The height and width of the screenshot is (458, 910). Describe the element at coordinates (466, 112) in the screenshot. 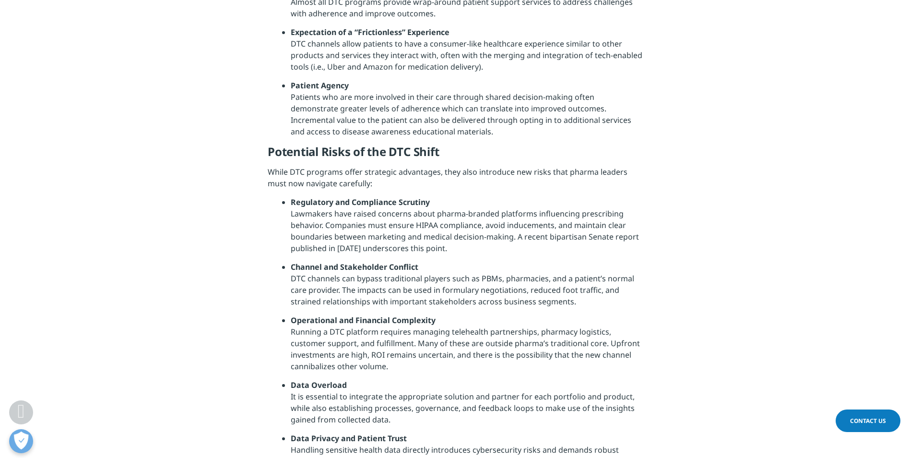

I see `li: Patients who are more involved in their care through shared decision-making often demonstrate gre...` at that location.